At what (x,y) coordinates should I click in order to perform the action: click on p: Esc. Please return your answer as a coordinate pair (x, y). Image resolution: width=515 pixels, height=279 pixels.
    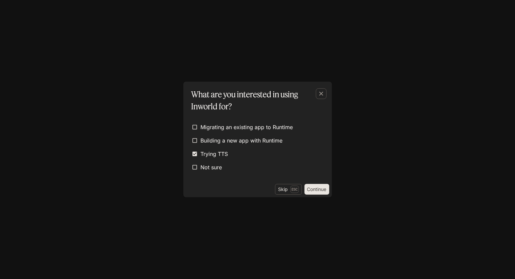
    Looking at the image, I should click on (294, 189).